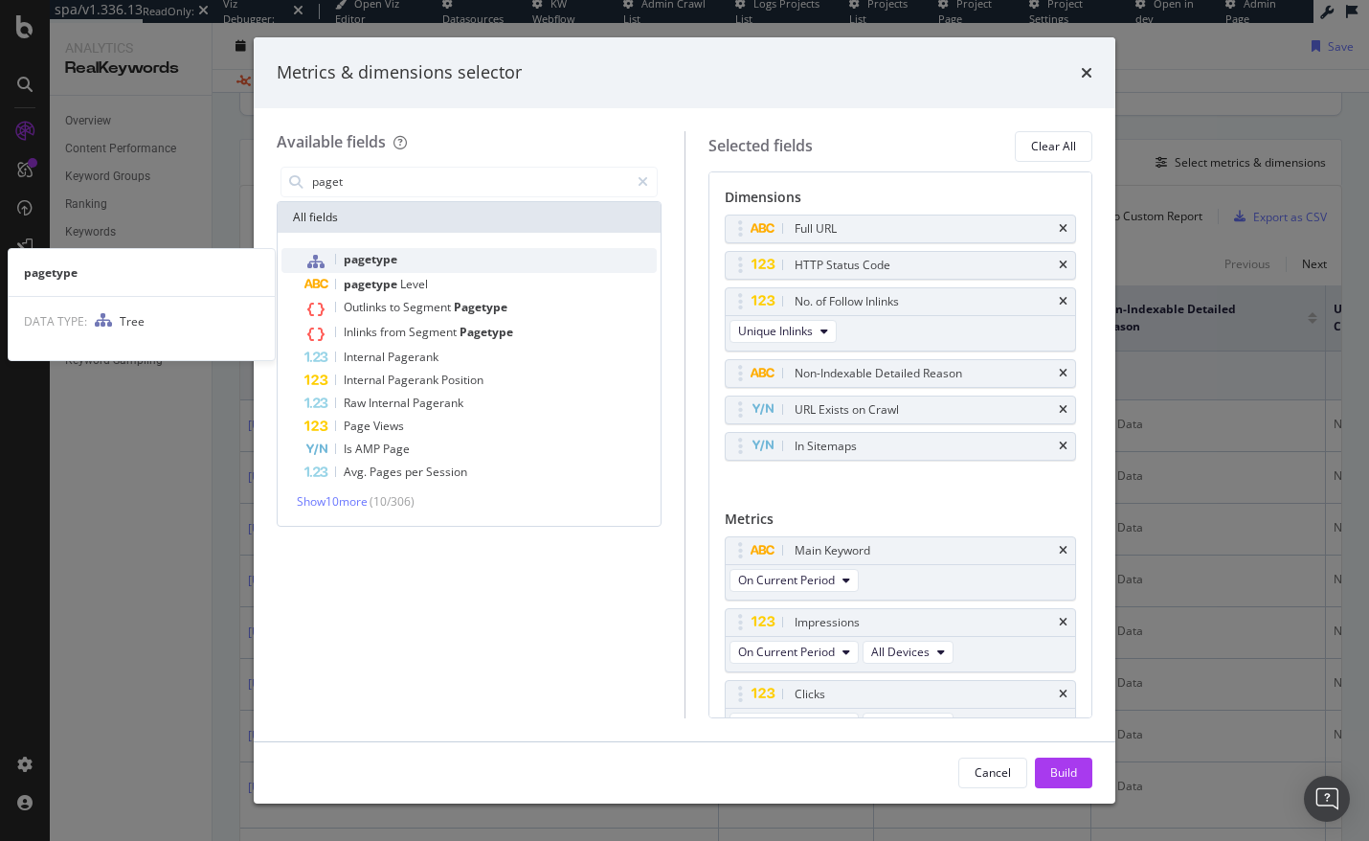 The width and height of the screenshot is (1369, 841). I want to click on div: URL Exists on Crawltimes, so click(901, 410).